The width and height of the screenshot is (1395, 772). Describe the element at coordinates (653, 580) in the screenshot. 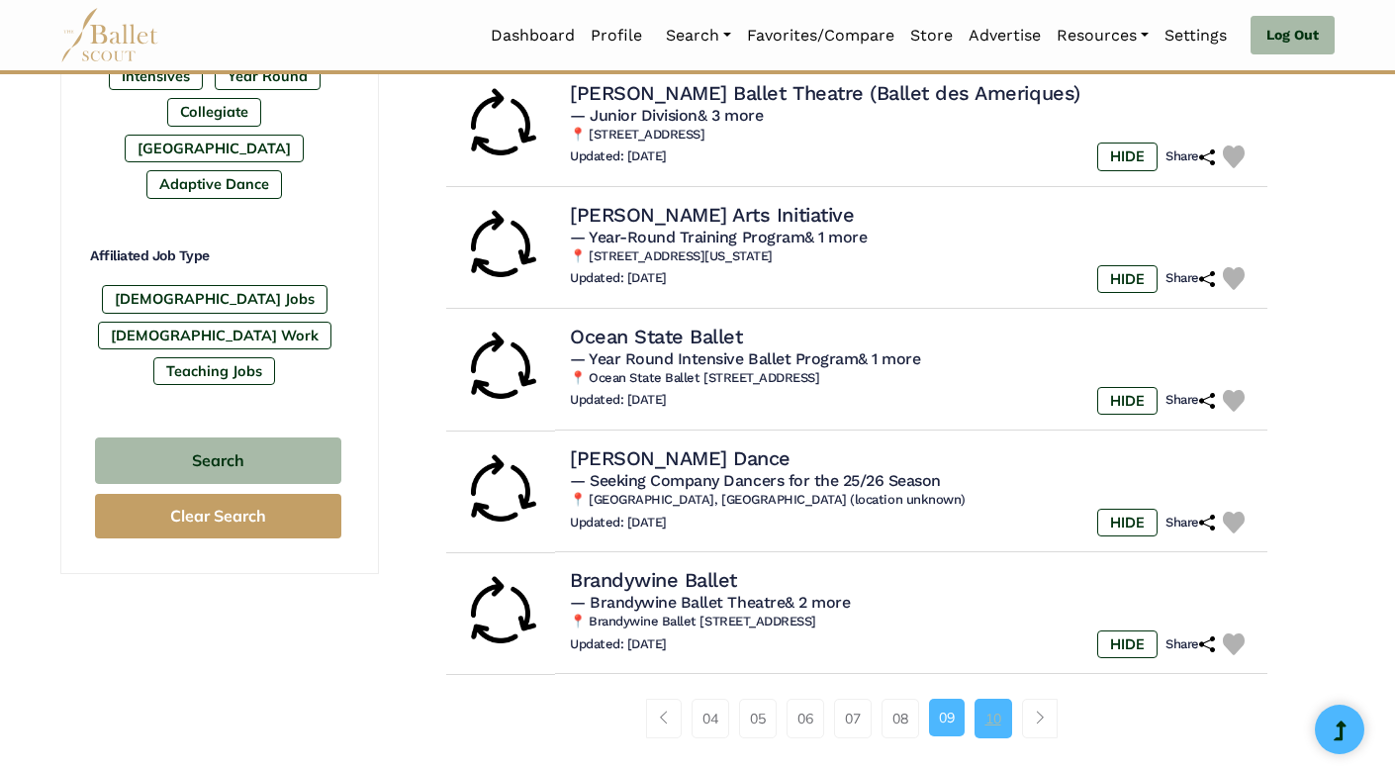

I see `h4: Brandywine Ballet` at that location.